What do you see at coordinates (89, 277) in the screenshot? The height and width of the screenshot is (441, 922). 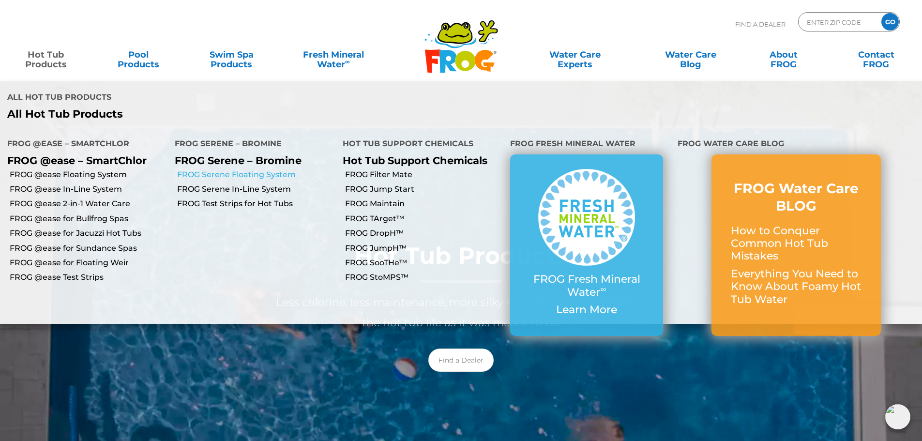 I see `a: FROG @ease Test Strips` at bounding box center [89, 277].